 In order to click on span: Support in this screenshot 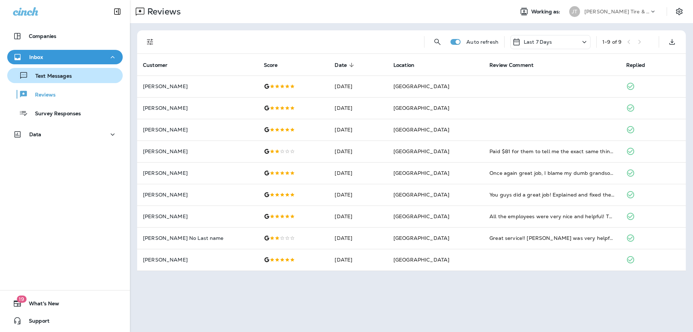, I will do `click(35, 322)`.